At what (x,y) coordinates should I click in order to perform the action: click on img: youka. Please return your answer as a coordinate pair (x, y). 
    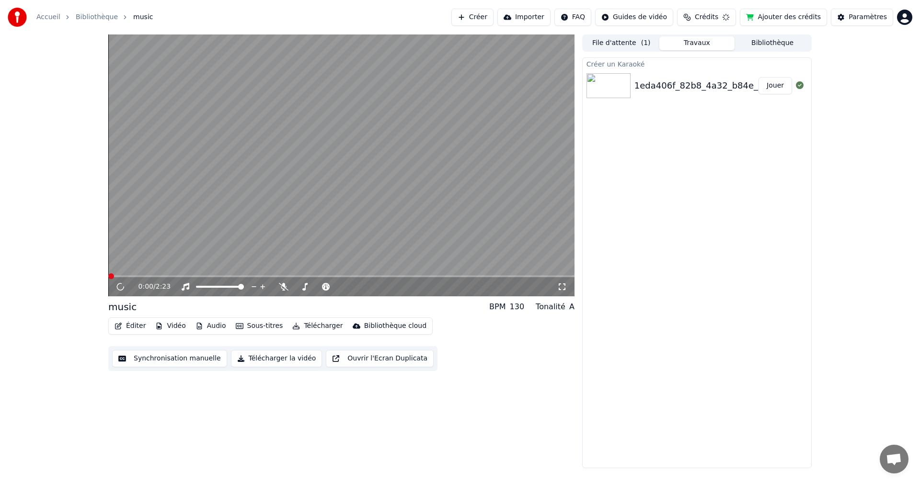
    Looking at the image, I should click on (17, 17).